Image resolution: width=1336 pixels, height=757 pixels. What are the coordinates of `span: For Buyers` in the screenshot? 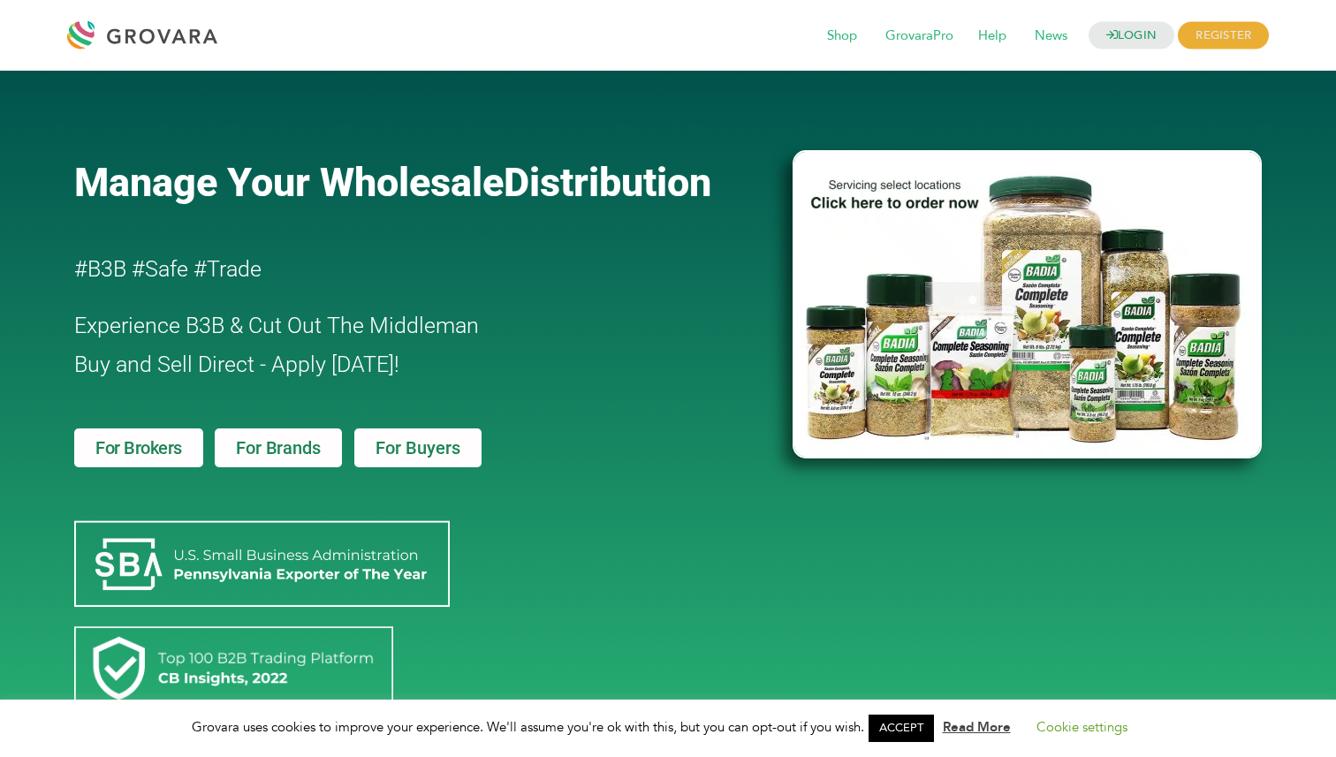 It's located at (418, 448).